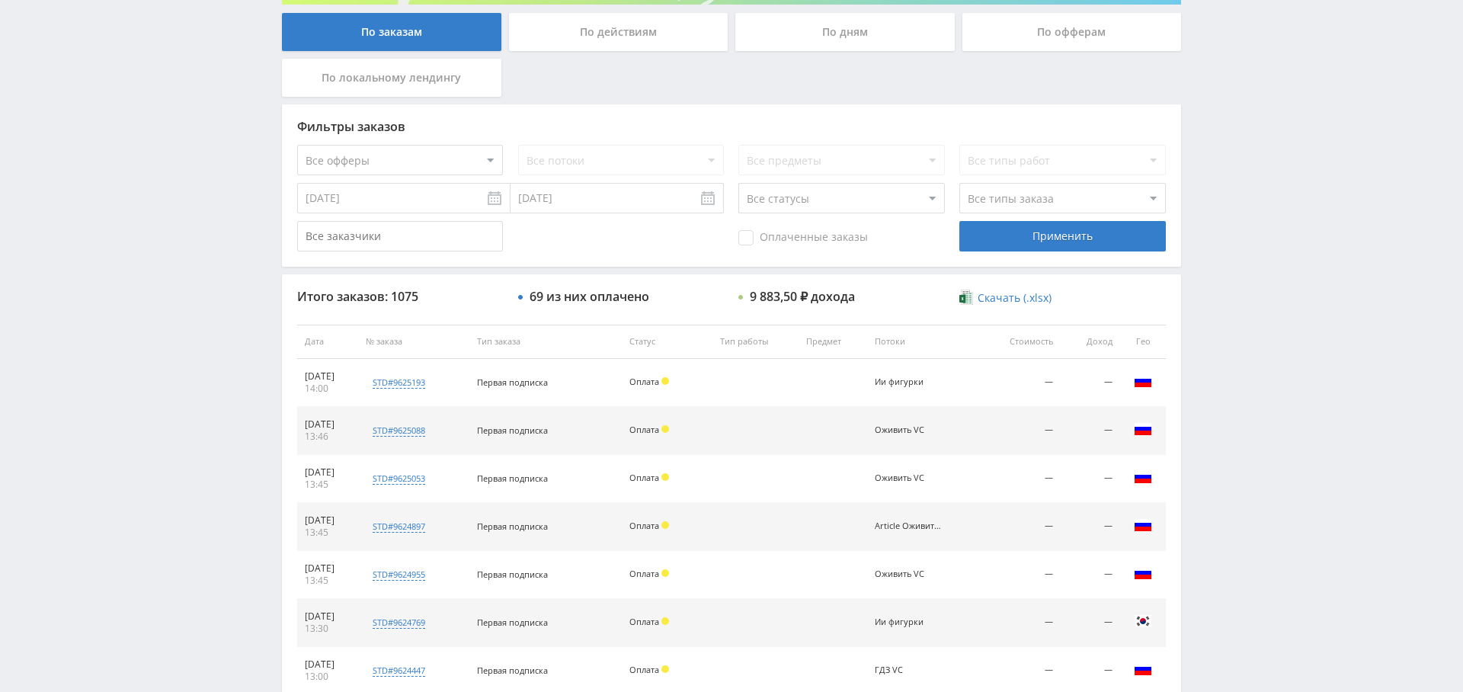 This screenshot has height=692, width=1463. I want to click on img: xlsx, so click(965, 297).